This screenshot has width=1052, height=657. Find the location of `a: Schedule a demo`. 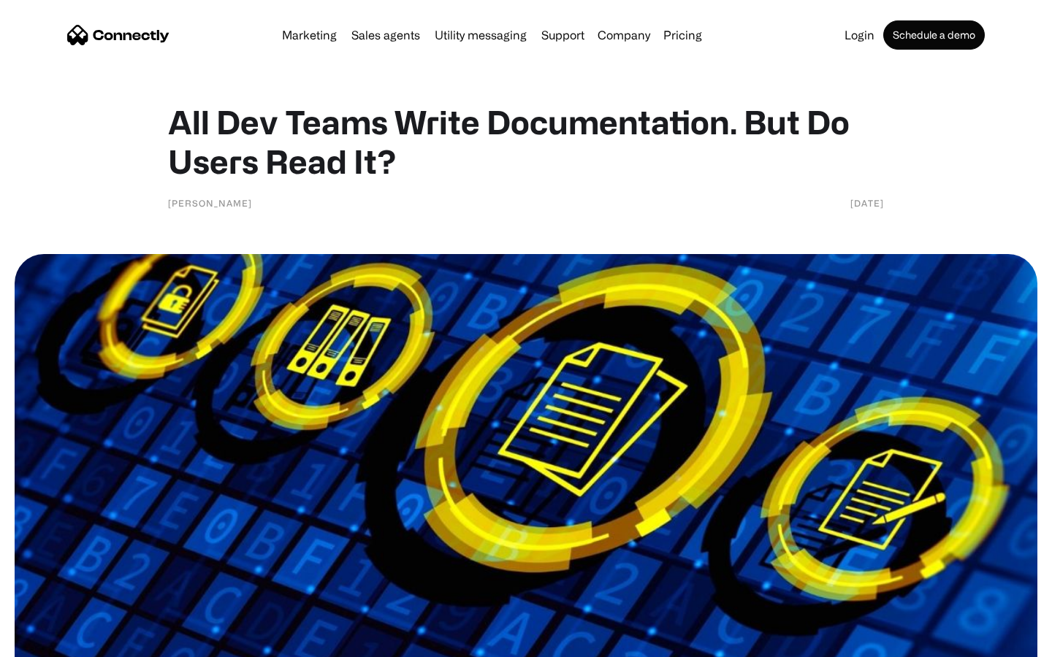

a: Schedule a demo is located at coordinates (933, 35).